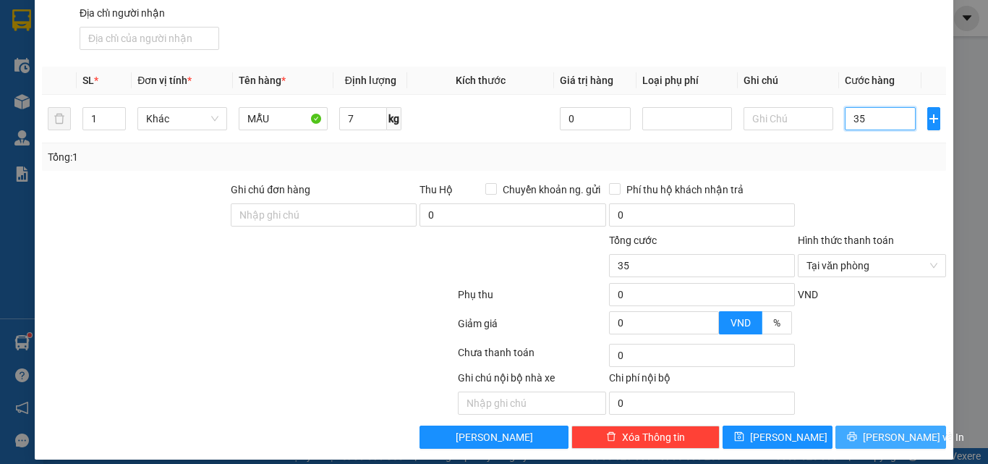 The image size is (988, 464). Describe the element at coordinates (587, 80) in the screenshot. I see `span: Giá trị hàng` at that location.